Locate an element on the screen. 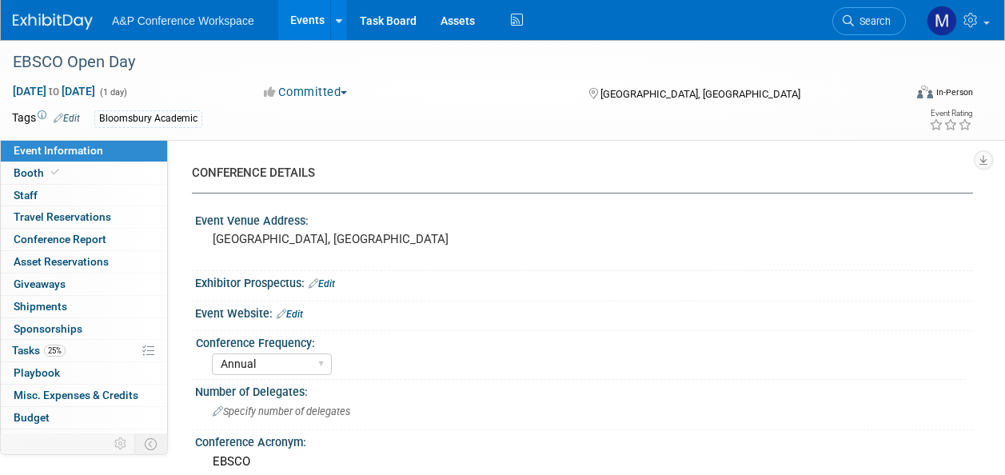  a: Budget is located at coordinates (84, 417).